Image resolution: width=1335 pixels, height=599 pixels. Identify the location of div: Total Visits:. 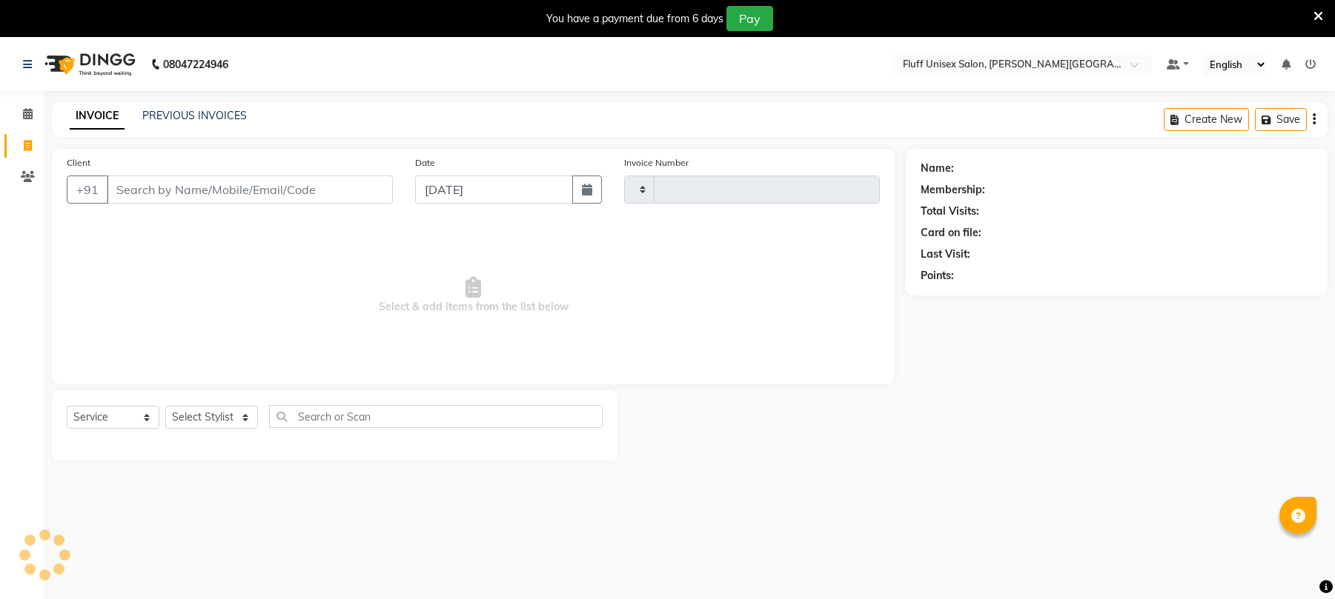
(949, 211).